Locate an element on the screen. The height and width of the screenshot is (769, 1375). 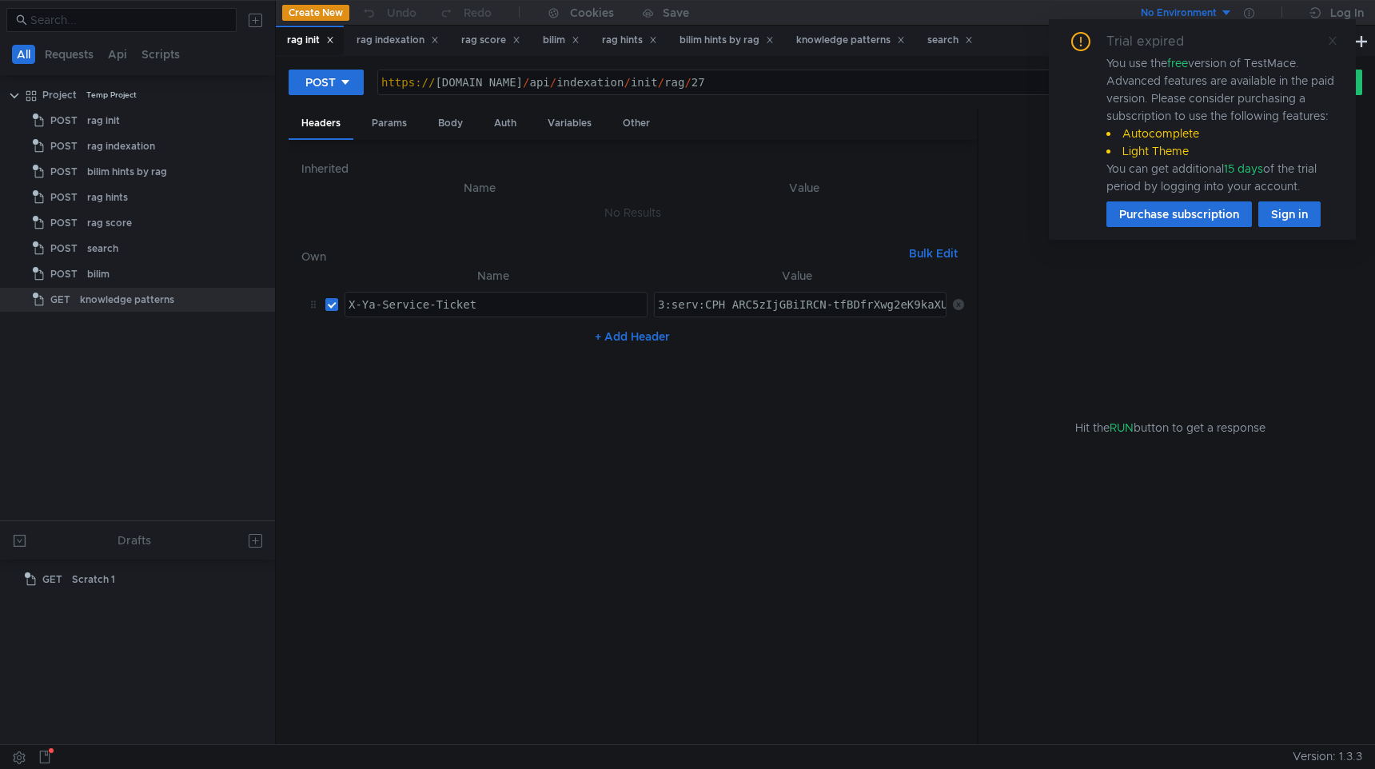
span: free is located at coordinates (1177, 63).